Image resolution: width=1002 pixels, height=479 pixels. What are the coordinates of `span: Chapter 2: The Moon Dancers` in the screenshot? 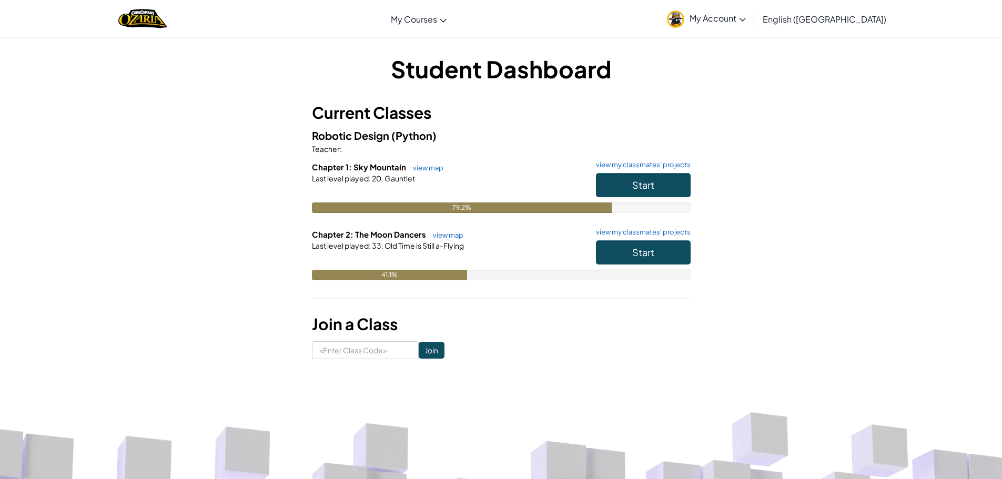 It's located at (370, 234).